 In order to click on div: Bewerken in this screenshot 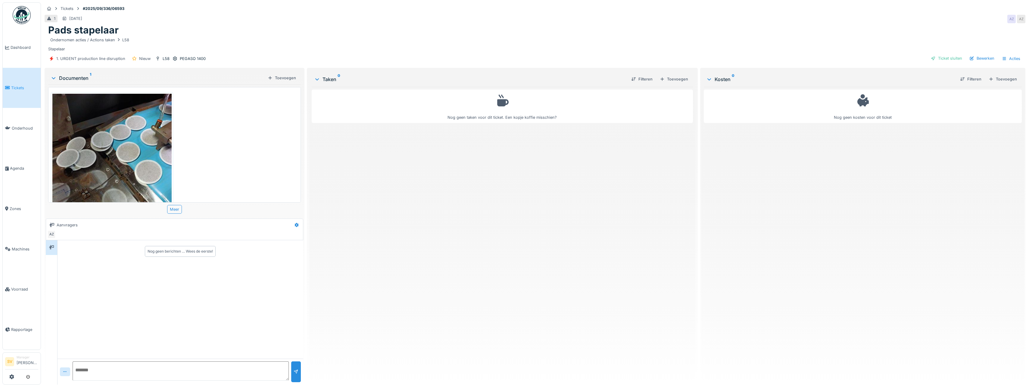, I will do `click(982, 58)`.